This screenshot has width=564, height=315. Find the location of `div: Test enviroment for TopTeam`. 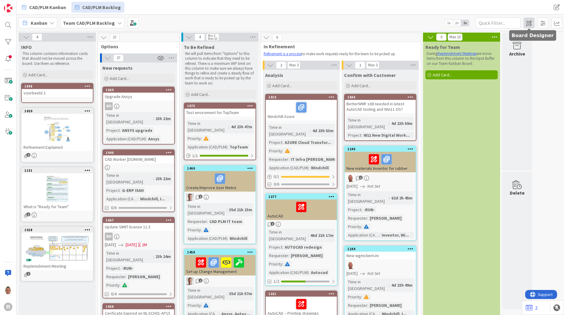

div: Test enviroment for TopTeam is located at coordinates (220, 112).